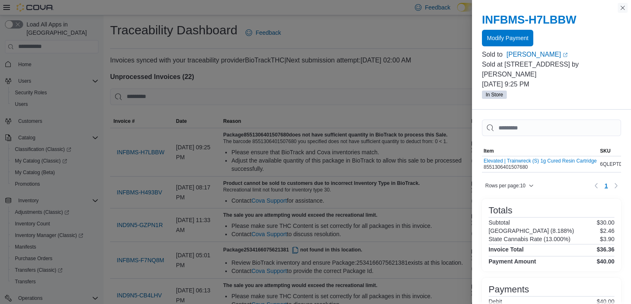  Describe the element at coordinates (540, 161) in the screenshot. I see `button: Elevated | Trainwreck (S) 1g Cured Resin Cartridge` at that location.